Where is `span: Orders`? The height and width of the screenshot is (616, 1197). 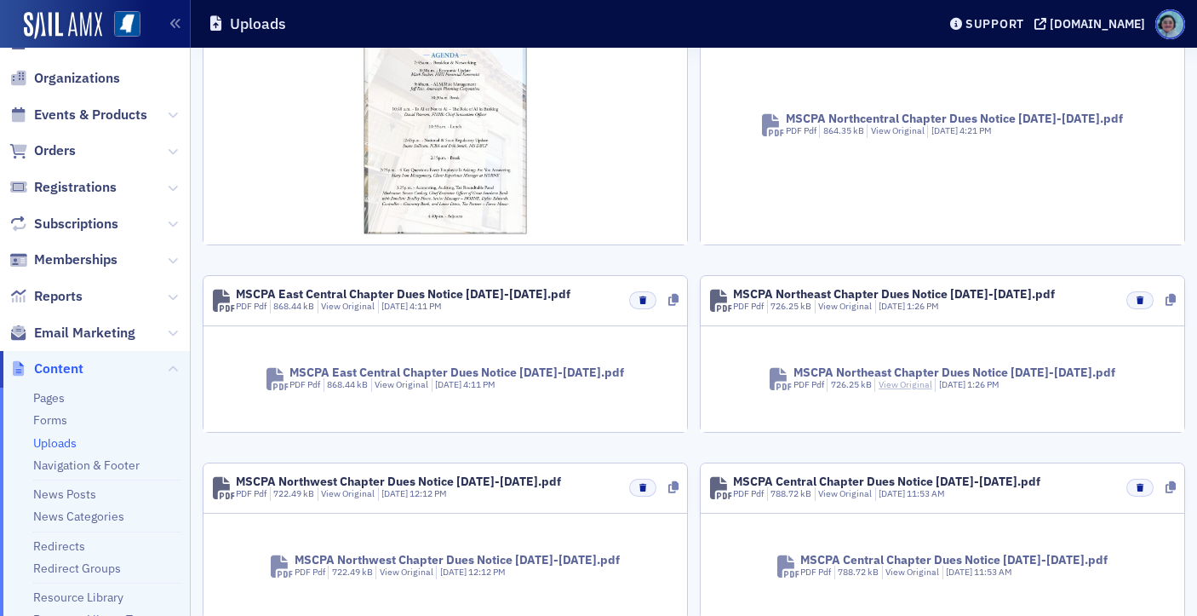 span: Orders is located at coordinates (54, 151).